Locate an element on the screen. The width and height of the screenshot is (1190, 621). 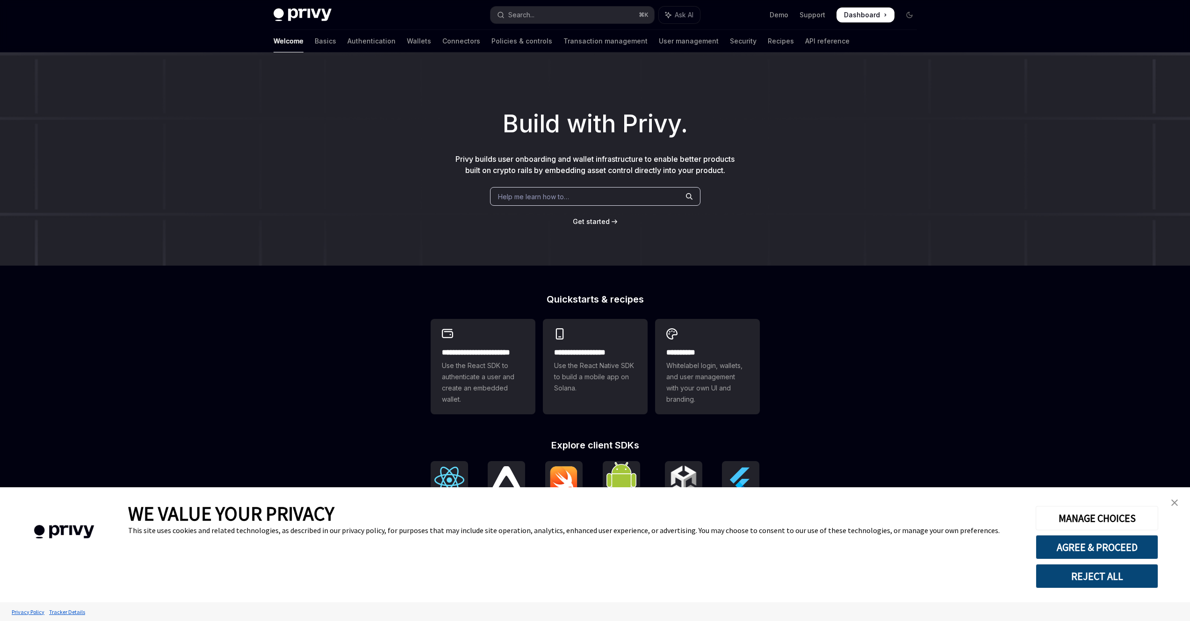
a: User management is located at coordinates (689, 41).